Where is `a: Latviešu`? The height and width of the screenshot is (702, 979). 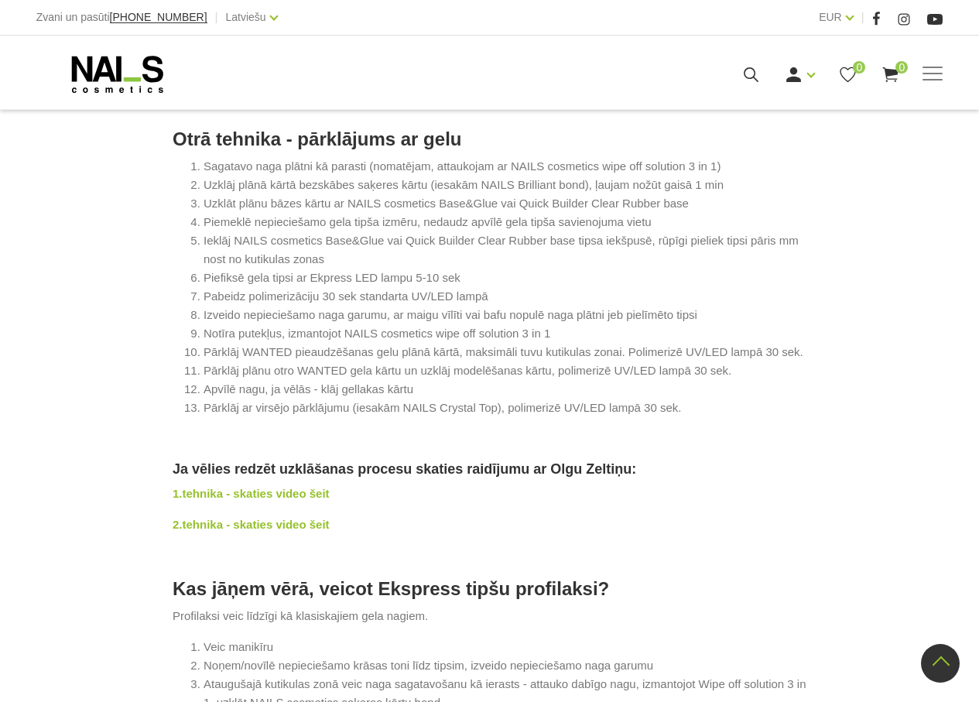
a: Latviešu is located at coordinates (246, 17).